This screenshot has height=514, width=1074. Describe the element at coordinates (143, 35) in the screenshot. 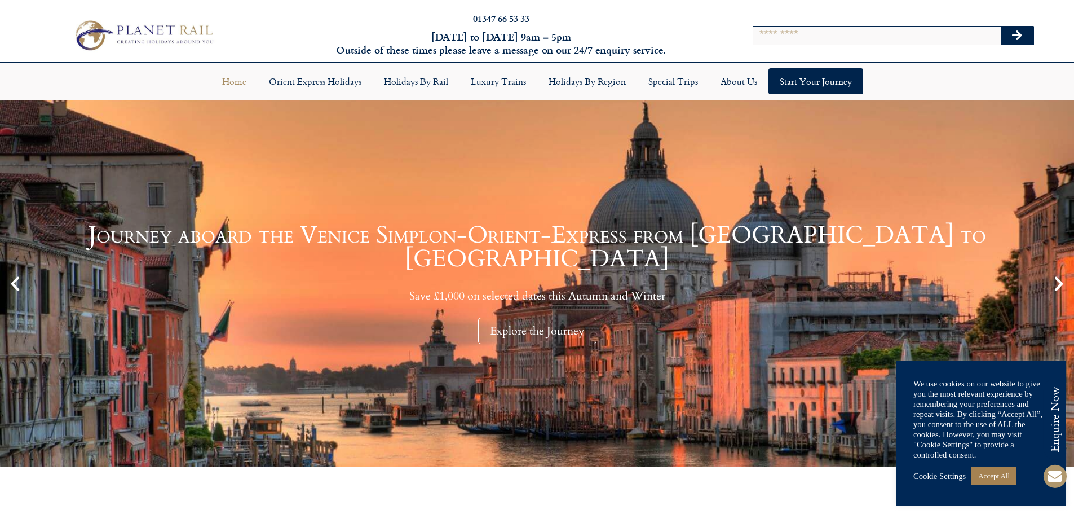

I see `img: Planet Rail Train Holidays Logo` at that location.